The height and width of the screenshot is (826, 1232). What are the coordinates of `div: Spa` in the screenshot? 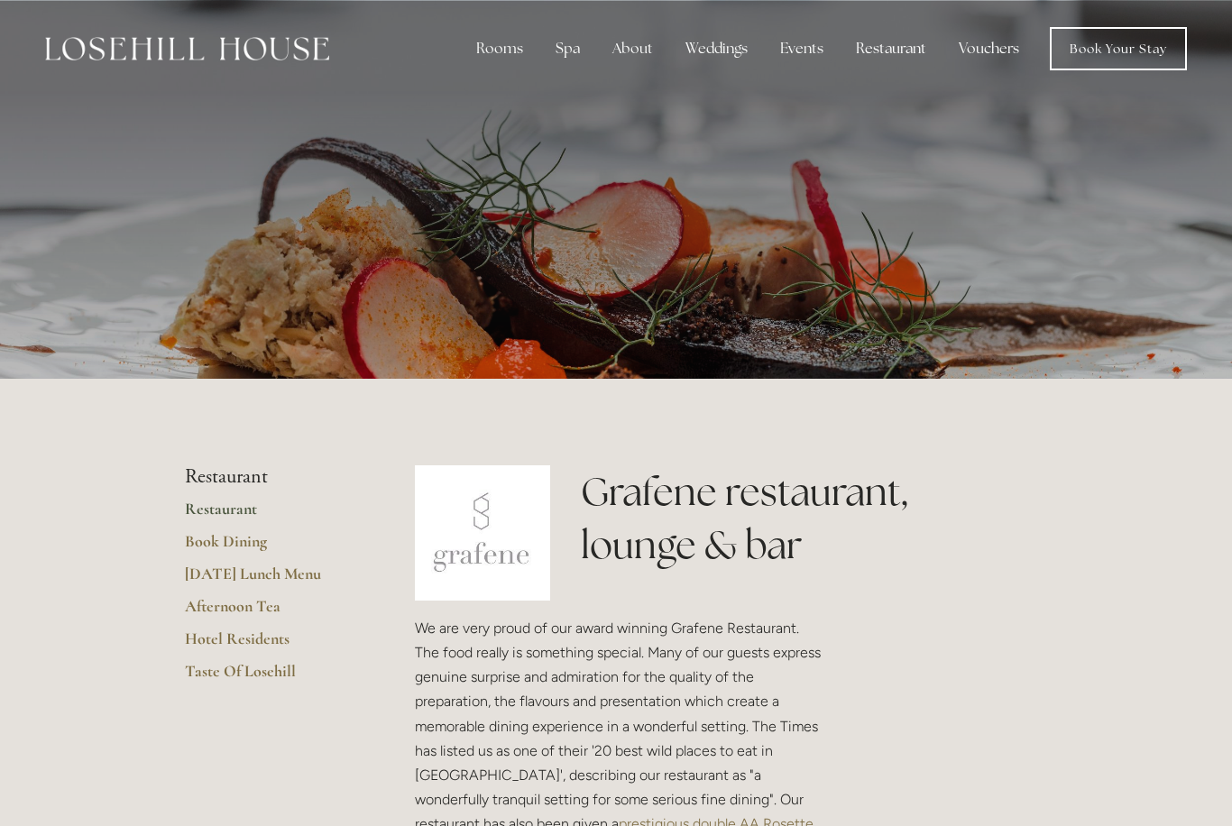 It's located at (567, 49).